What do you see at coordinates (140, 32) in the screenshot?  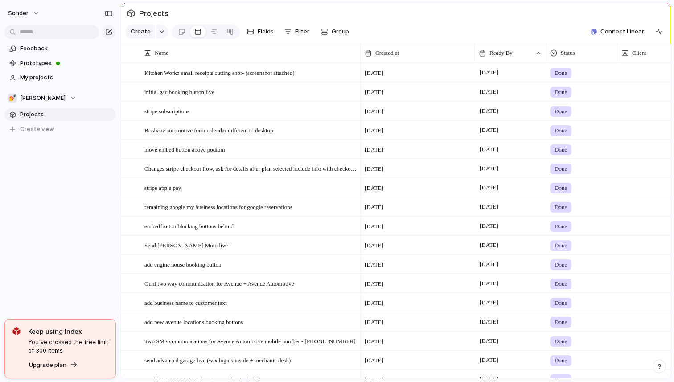 I see `span: Create` at bounding box center [140, 32].